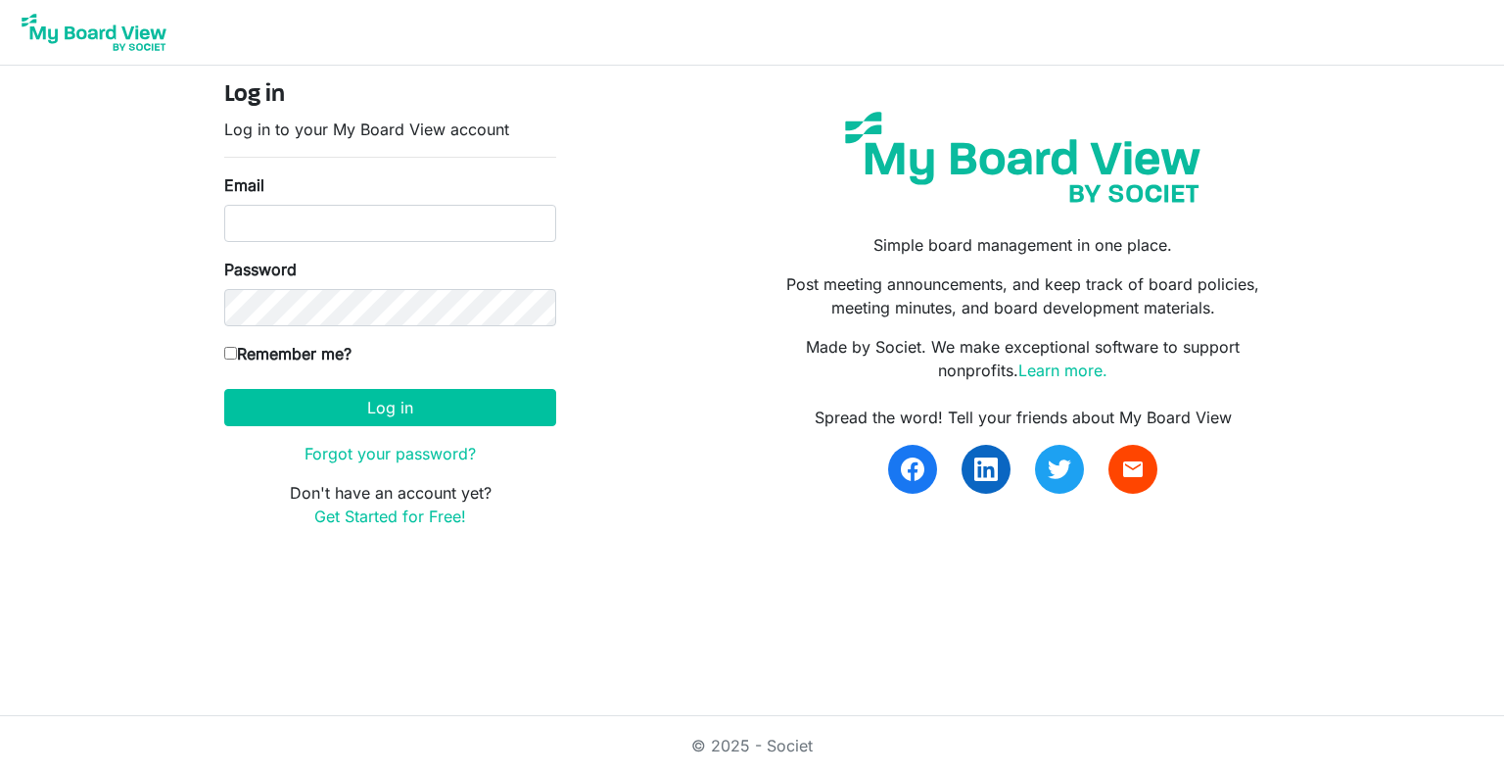 The width and height of the screenshot is (1504, 775). Describe the element at coordinates (1133, 469) in the screenshot. I see `span: email` at that location.